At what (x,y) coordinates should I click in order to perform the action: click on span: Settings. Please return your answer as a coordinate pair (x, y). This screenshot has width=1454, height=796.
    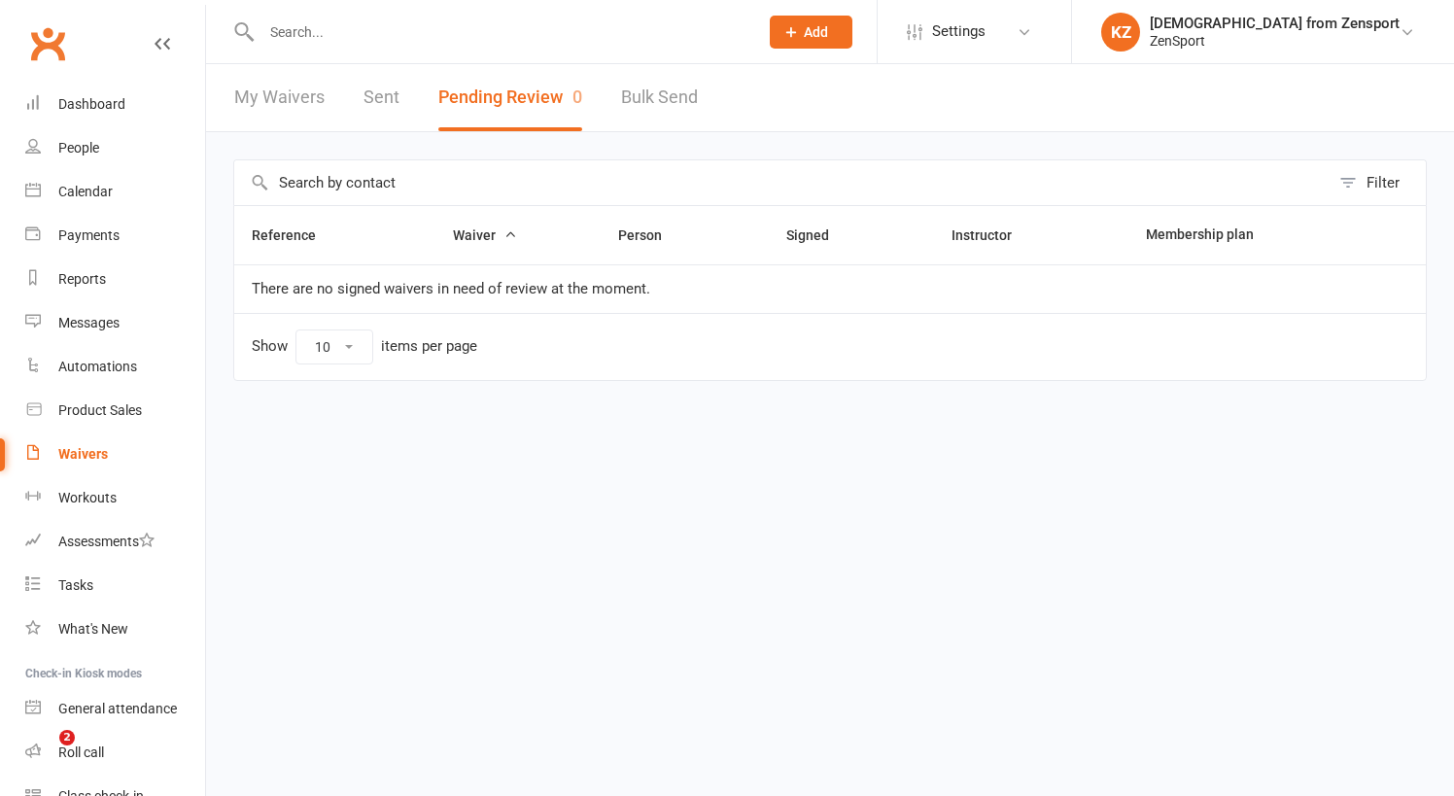
    Looking at the image, I should click on (959, 31).